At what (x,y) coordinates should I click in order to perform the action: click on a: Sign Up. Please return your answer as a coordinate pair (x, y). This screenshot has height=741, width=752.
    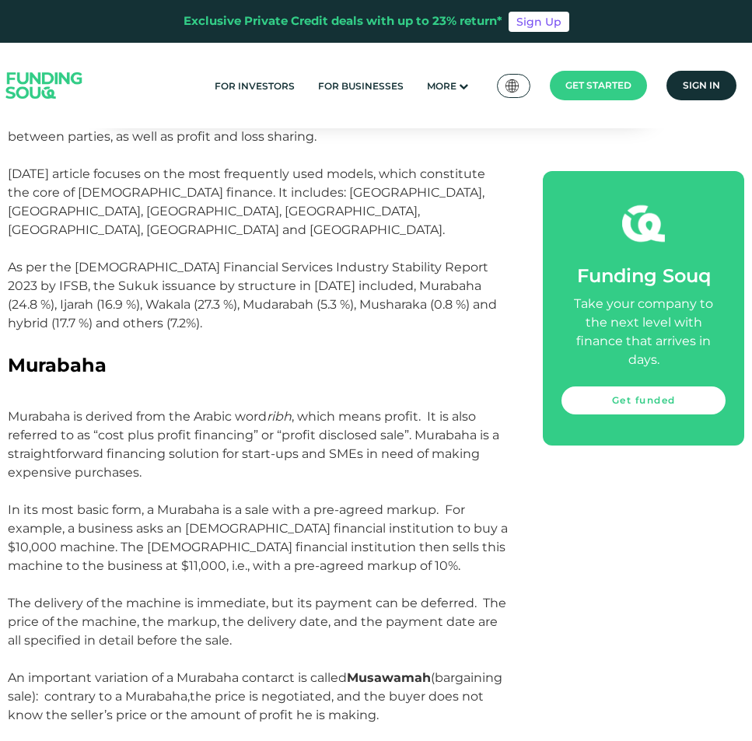
    Looking at the image, I should click on (539, 22).